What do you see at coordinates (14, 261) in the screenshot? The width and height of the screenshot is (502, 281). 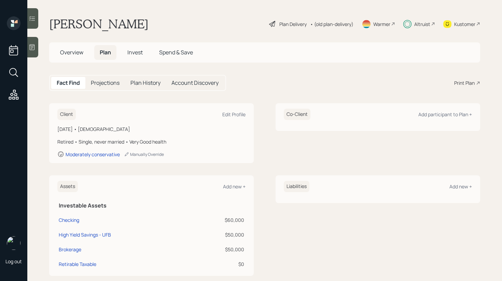 I see `div: Log out` at bounding box center [14, 261].